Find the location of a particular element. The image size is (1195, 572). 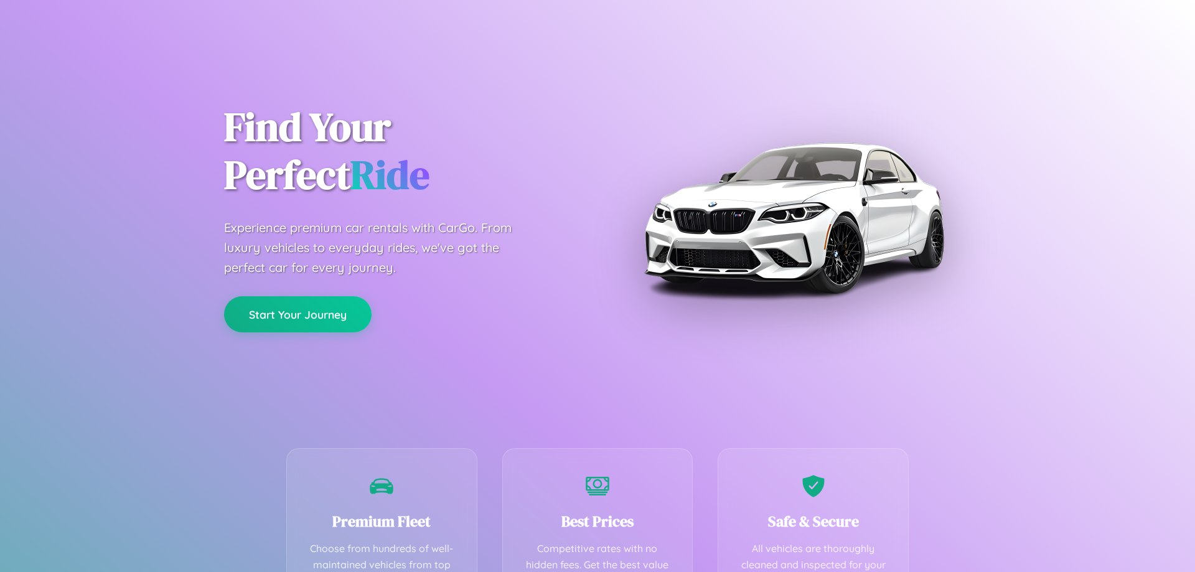

h3: Premium Fleet is located at coordinates (382, 521).